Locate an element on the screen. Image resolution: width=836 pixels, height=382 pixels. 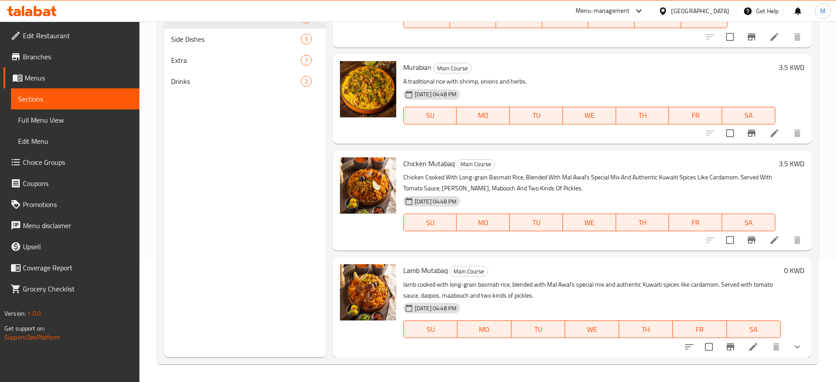
p: A traditional rice with shrimp, onions and herbs. is located at coordinates (589, 81).